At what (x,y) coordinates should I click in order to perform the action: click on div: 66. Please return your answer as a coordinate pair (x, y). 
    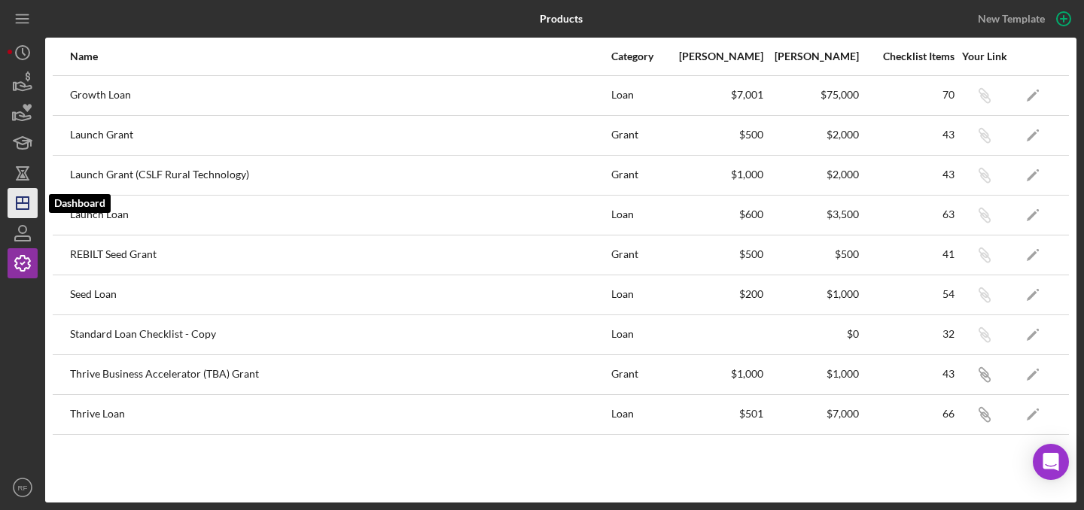
    Looking at the image, I should click on (907, 414).